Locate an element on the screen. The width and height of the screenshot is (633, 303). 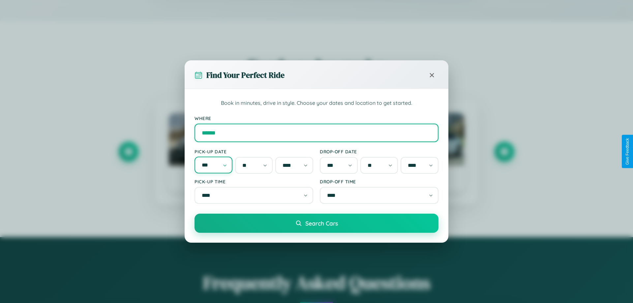
p: Book in minutes, drive in style. Choose your dates and location to get started. is located at coordinates (317, 103).